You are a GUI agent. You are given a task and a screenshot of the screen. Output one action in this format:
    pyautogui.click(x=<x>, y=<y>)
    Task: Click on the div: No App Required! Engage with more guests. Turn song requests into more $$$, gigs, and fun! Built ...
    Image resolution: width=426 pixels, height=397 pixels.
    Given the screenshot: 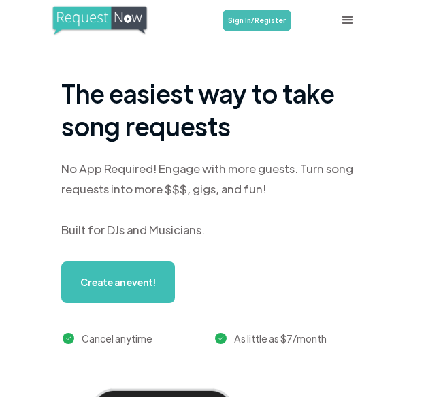 What is the action you would take?
    pyautogui.click(x=212, y=199)
    